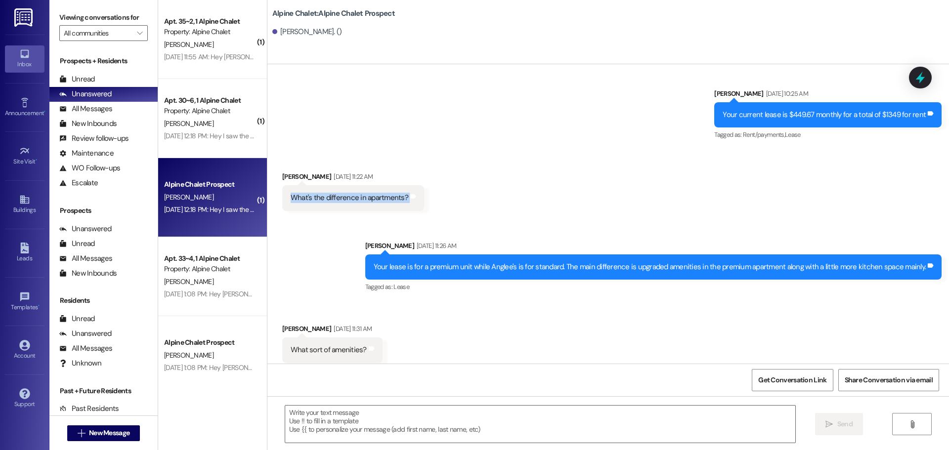 The width and height of the screenshot is (949, 450). Describe the element at coordinates (89, 168) in the screenshot. I see `div: WO Follow-ups` at that location.